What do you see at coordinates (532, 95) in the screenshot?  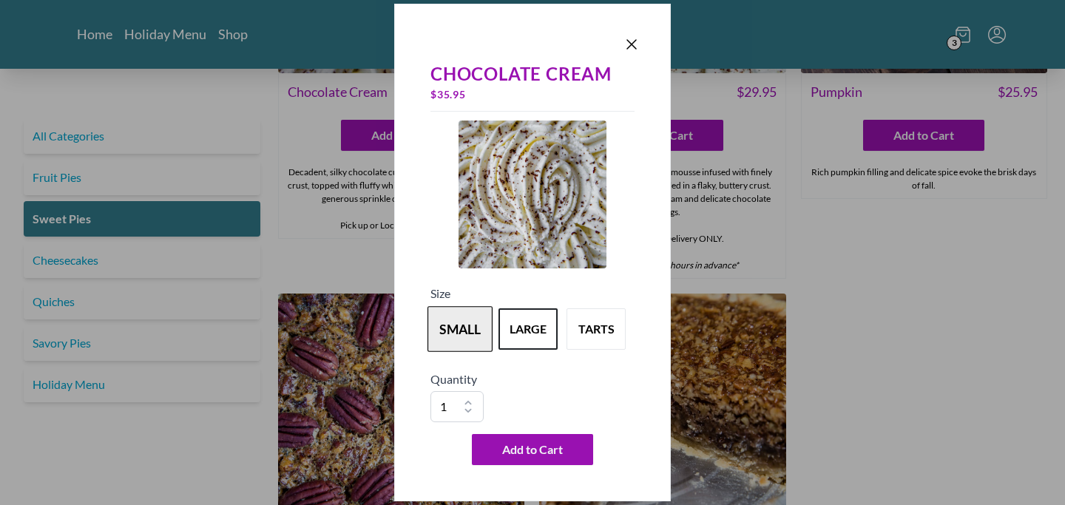 I see `div: $ 35.95` at bounding box center [532, 95].